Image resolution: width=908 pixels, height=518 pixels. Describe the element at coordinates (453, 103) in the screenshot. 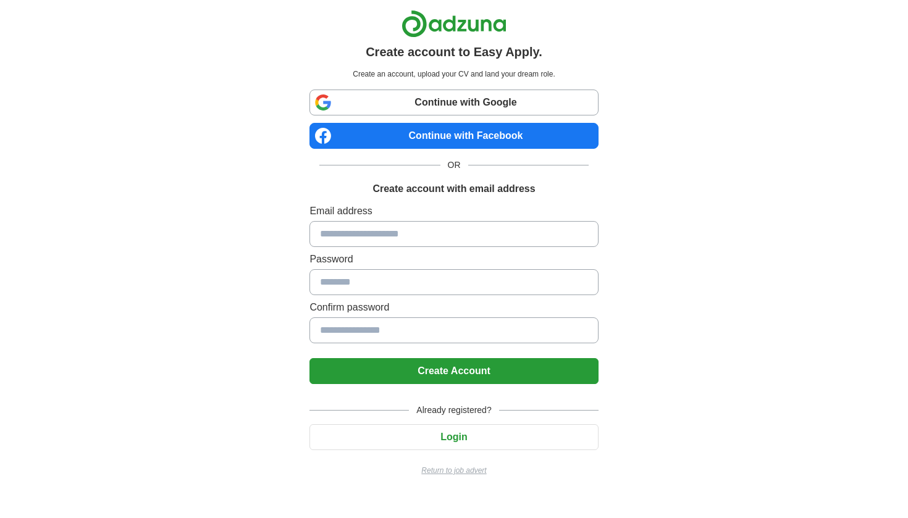

I see `a: Continue with Google` at that location.